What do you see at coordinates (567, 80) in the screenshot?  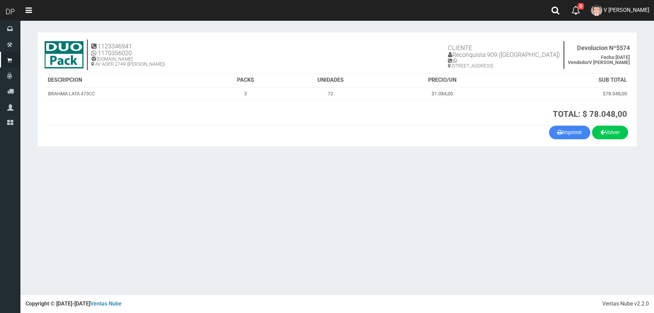 I see `th: SUB TOTAL` at bounding box center [567, 80].